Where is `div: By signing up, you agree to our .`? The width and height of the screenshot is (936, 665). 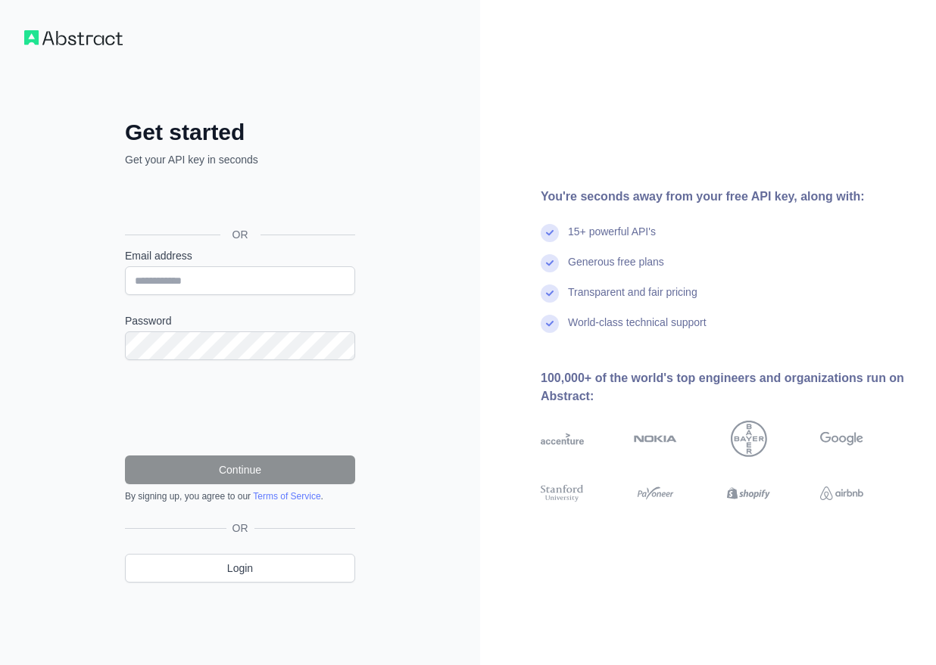 div: By signing up, you agree to our . is located at coordinates (240, 497).